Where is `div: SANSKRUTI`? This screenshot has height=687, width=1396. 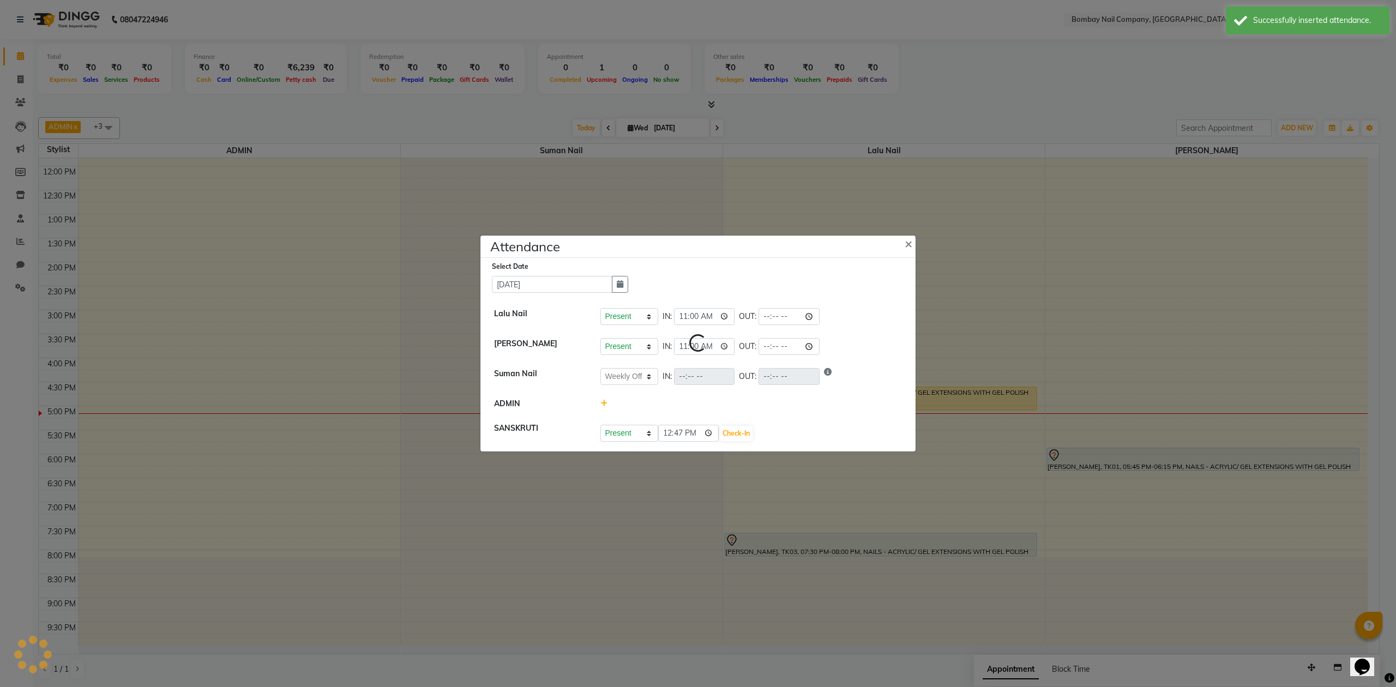
div: SANSKRUTI is located at coordinates (539, 432).